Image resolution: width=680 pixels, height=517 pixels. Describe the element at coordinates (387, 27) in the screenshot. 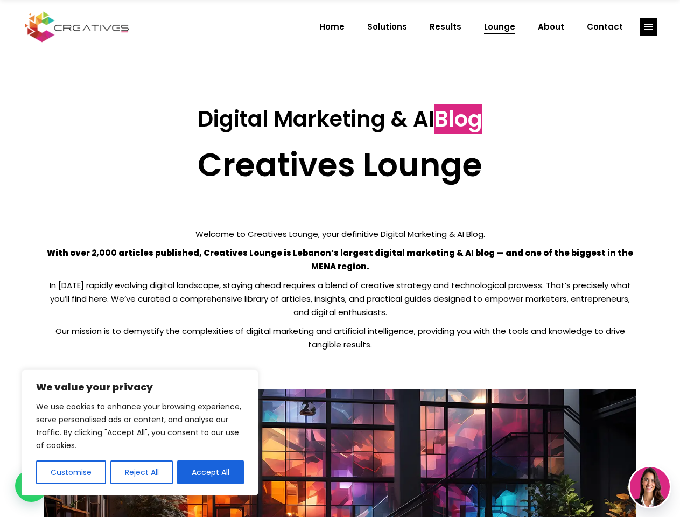

I see `span: Solutions` at that location.